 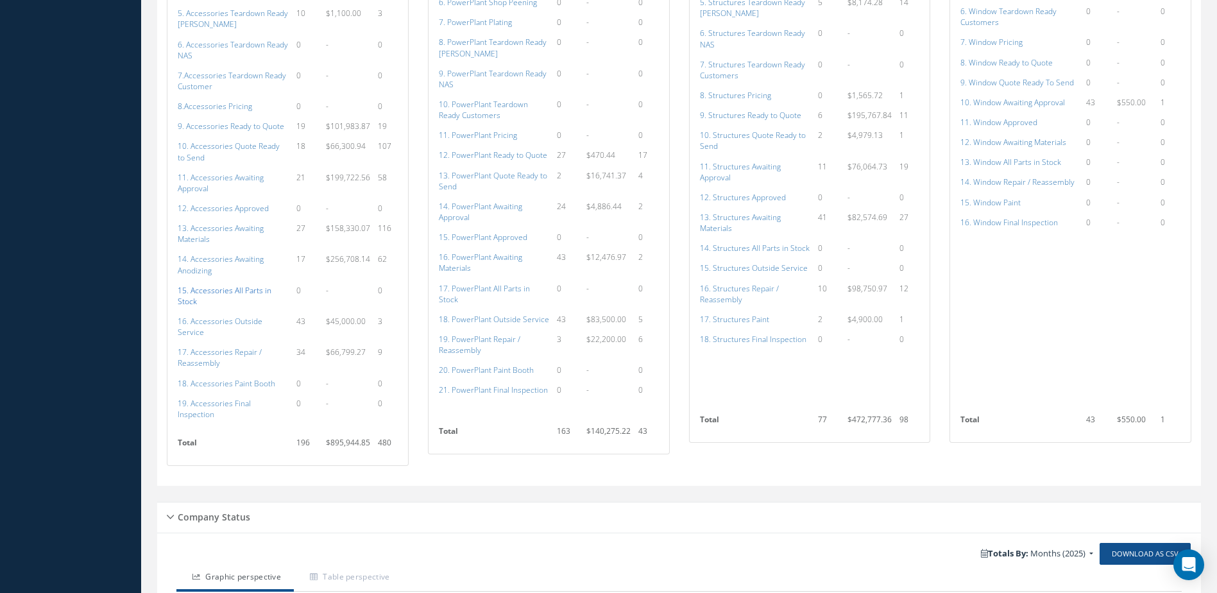 What do you see at coordinates (999, 122) in the screenshot?
I see `a: 11. Window Approved` at bounding box center [999, 122].